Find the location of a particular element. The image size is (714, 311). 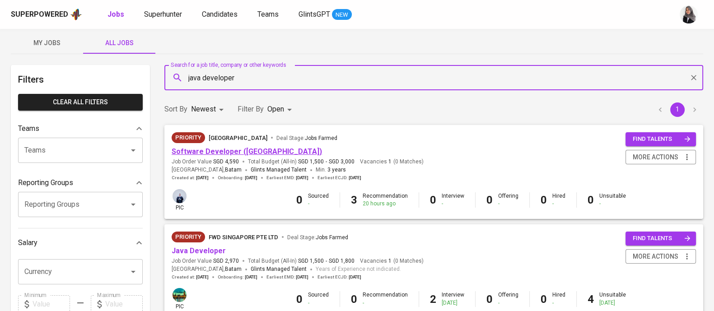

p: Teams is located at coordinates (28, 129).